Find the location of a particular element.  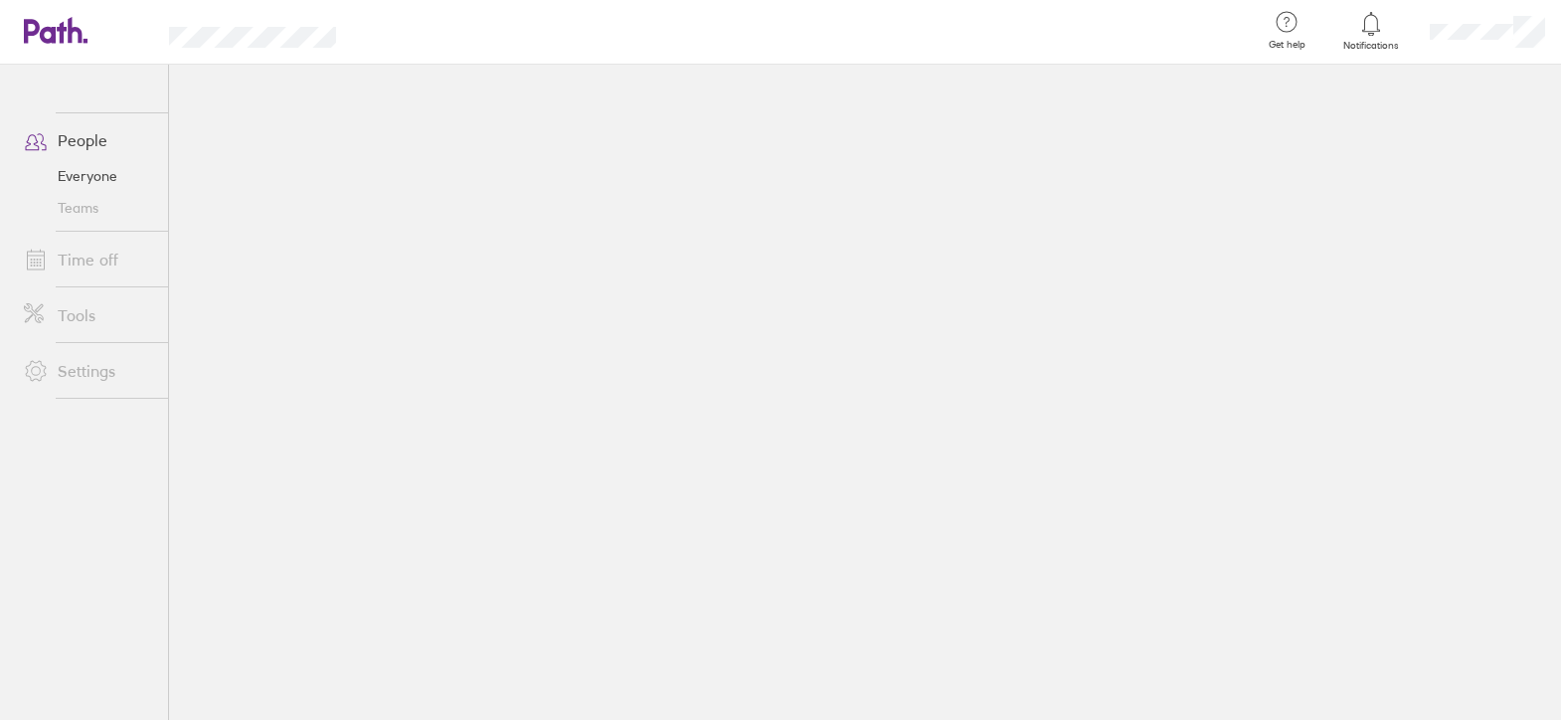

a: People is located at coordinates (87, 140).